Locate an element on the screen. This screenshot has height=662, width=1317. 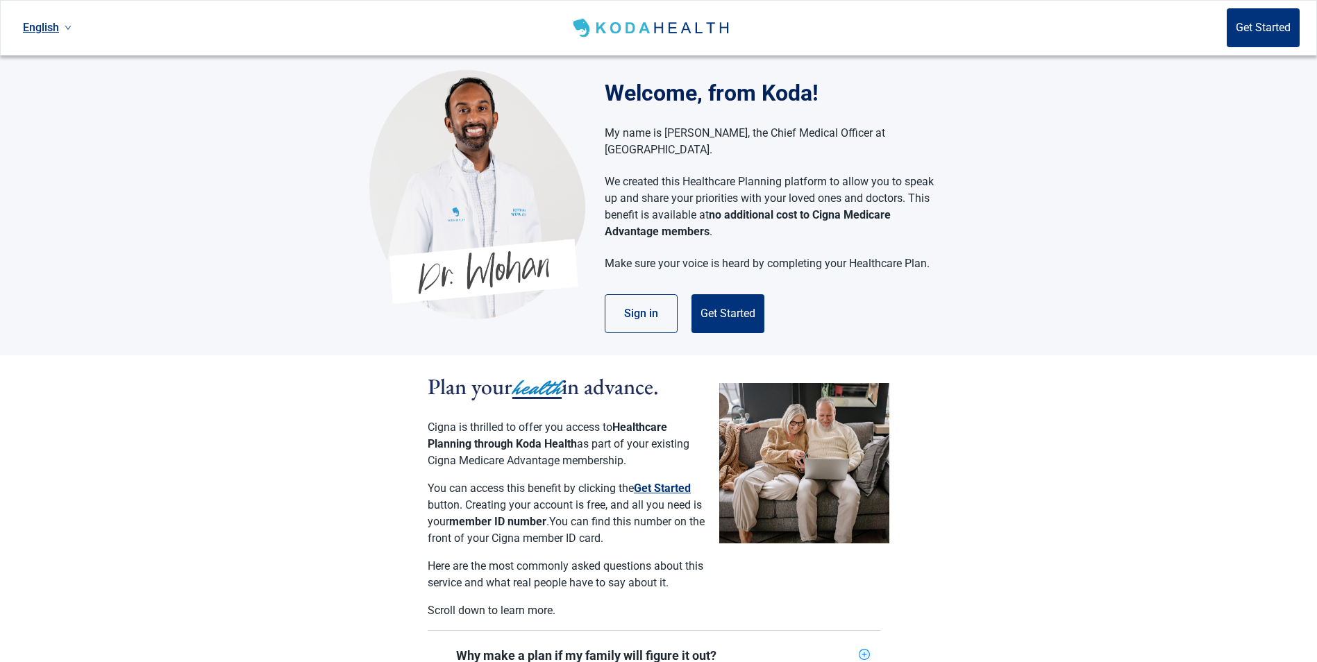
strong: member ID number is located at coordinates (498, 521).